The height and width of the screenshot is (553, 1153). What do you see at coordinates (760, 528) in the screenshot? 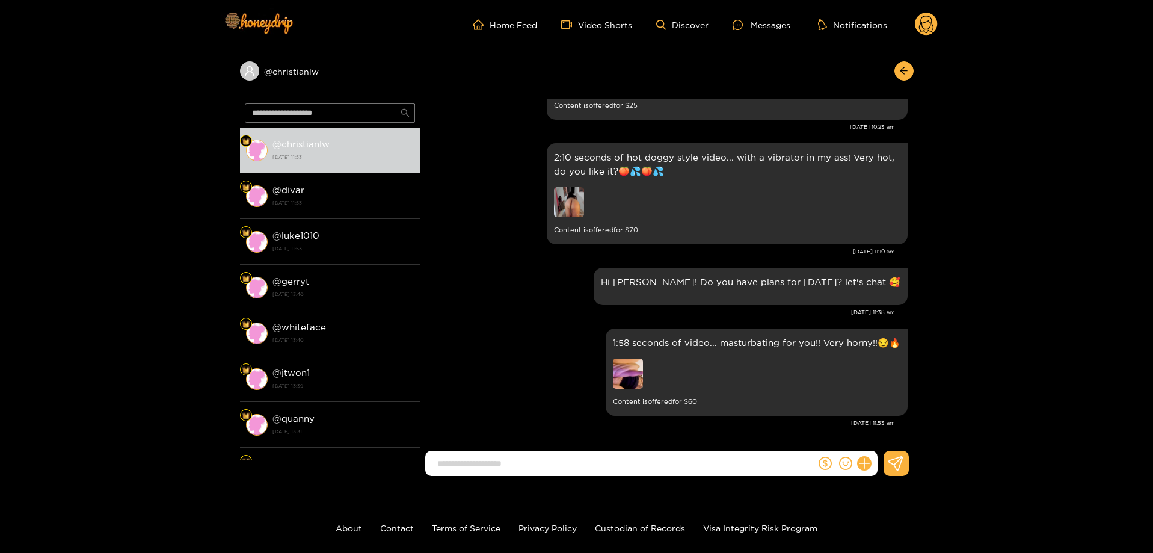
I see `a: Visa Integrity Risk Program` at bounding box center [760, 528].